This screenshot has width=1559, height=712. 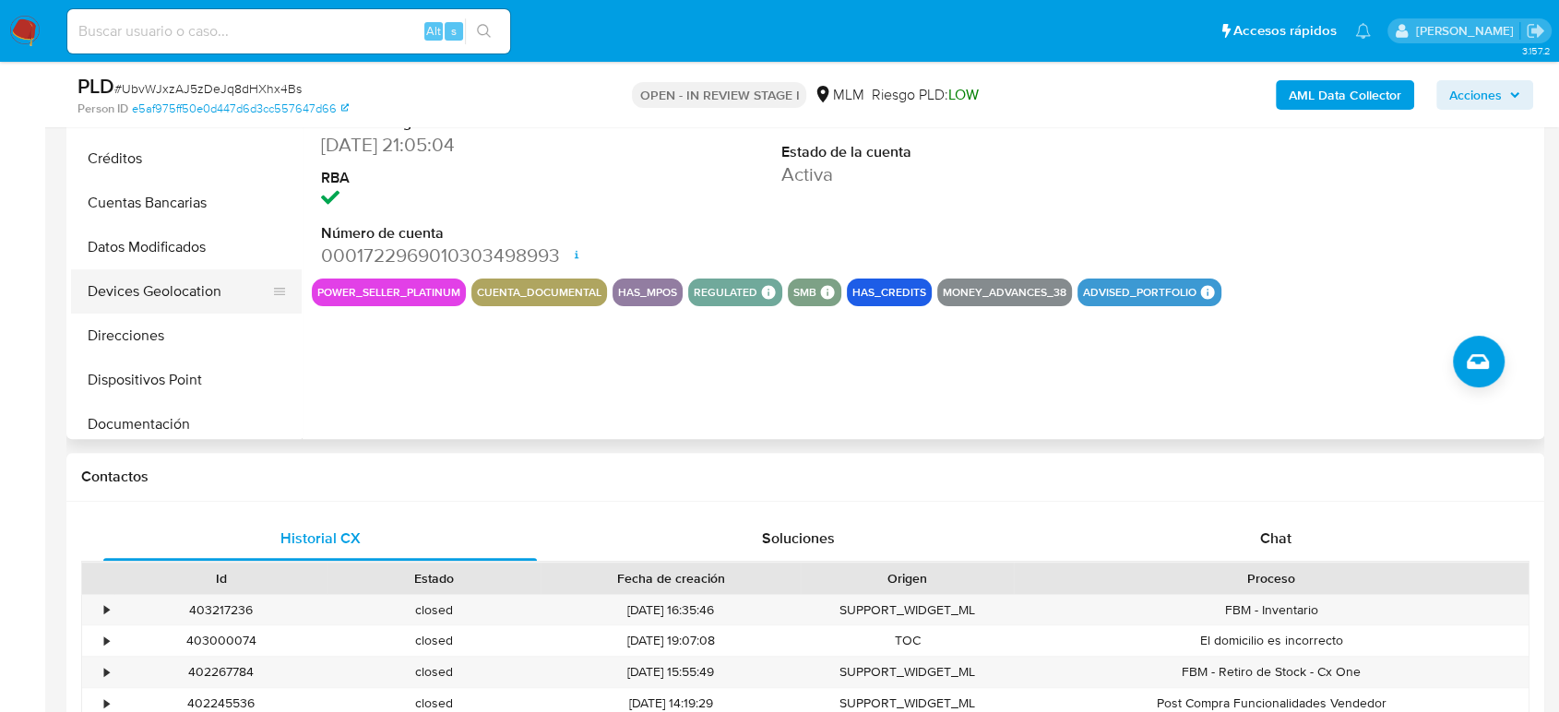 What do you see at coordinates (1362, 30) in the screenshot?
I see `a: Notificaciones` at bounding box center [1362, 30].